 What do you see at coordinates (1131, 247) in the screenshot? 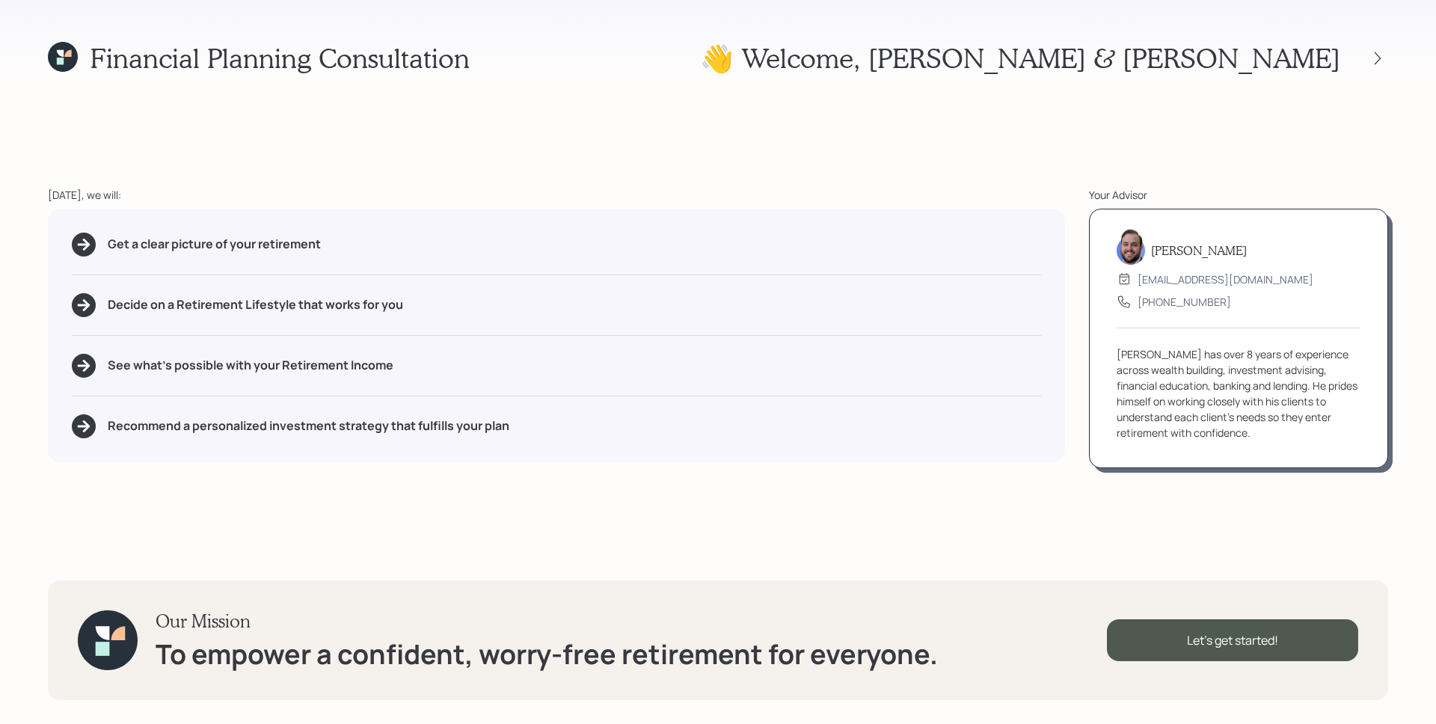
I see `img: james-distasi-headshot.png` at bounding box center [1131, 247].